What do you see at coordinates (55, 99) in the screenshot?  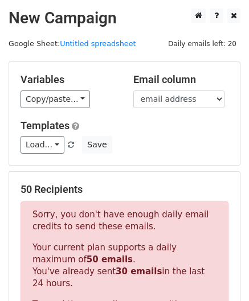 I see `a: Copy/paste...` at bounding box center [55, 99].